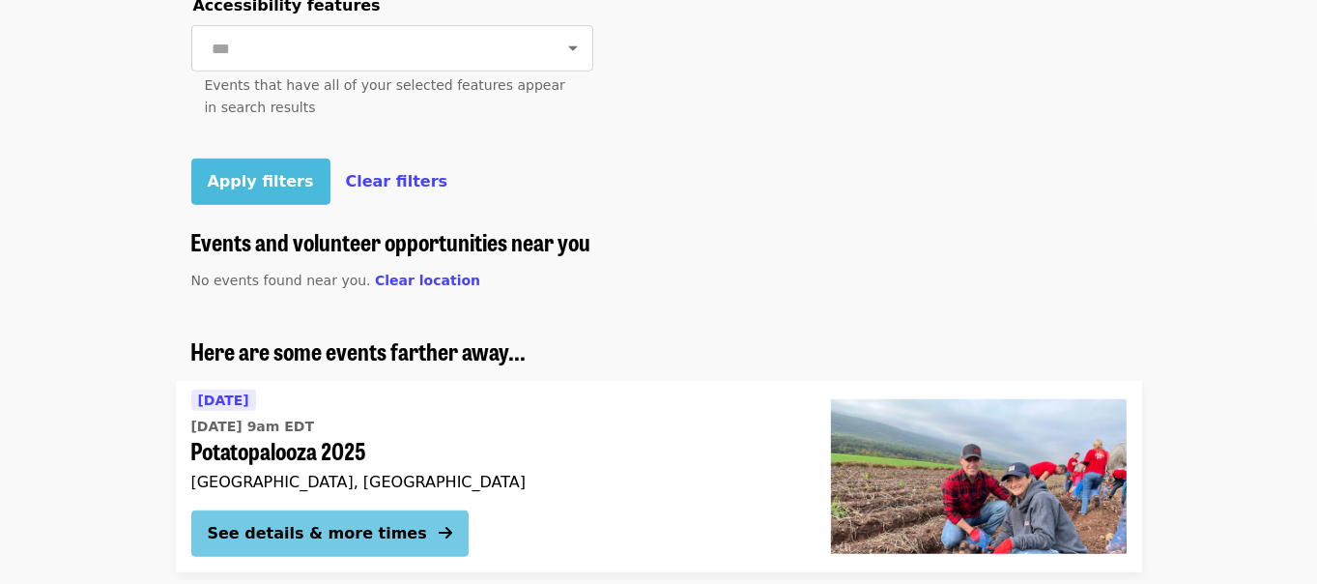 The image size is (1317, 584). I want to click on button: See details & more times, so click(330, 534).